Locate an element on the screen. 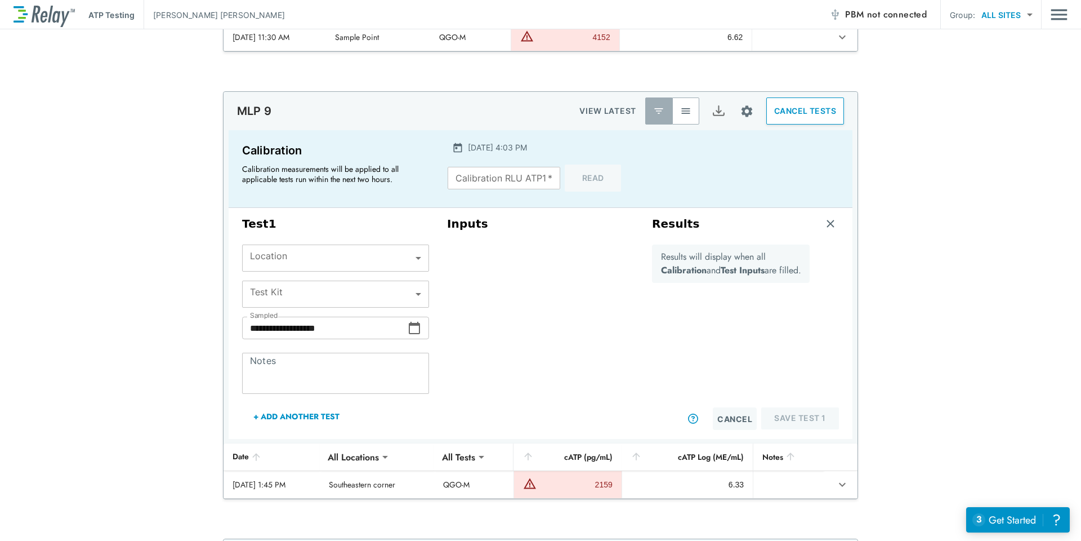 Image resolution: width=1081 pixels, height=541 pixels. img: Settings Icon is located at coordinates (747, 111).